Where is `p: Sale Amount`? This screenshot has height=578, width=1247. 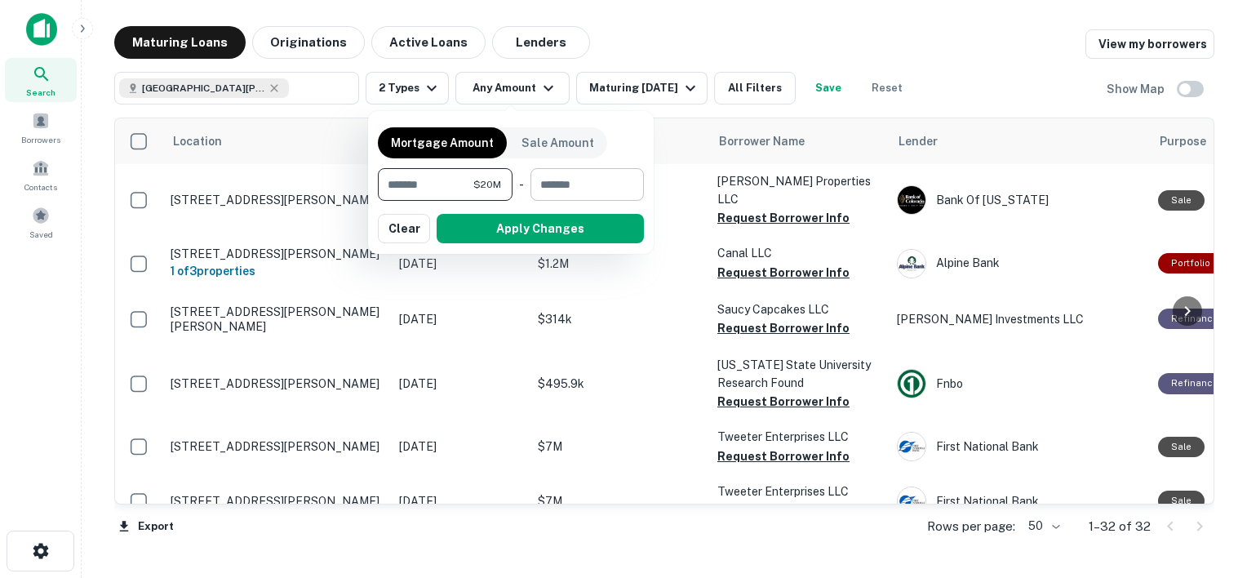
p: Sale Amount is located at coordinates (558, 143).